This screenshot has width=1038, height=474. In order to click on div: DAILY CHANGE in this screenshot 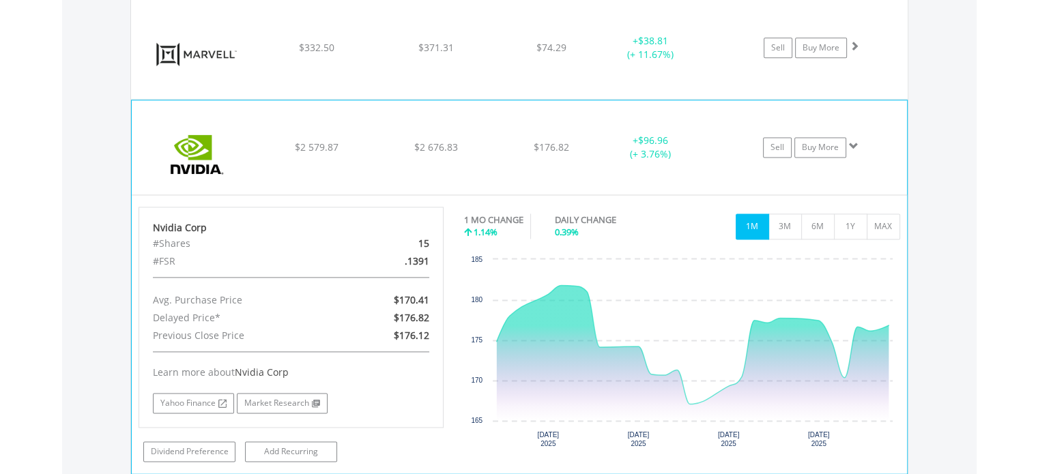, I will do `click(610, 220)`.